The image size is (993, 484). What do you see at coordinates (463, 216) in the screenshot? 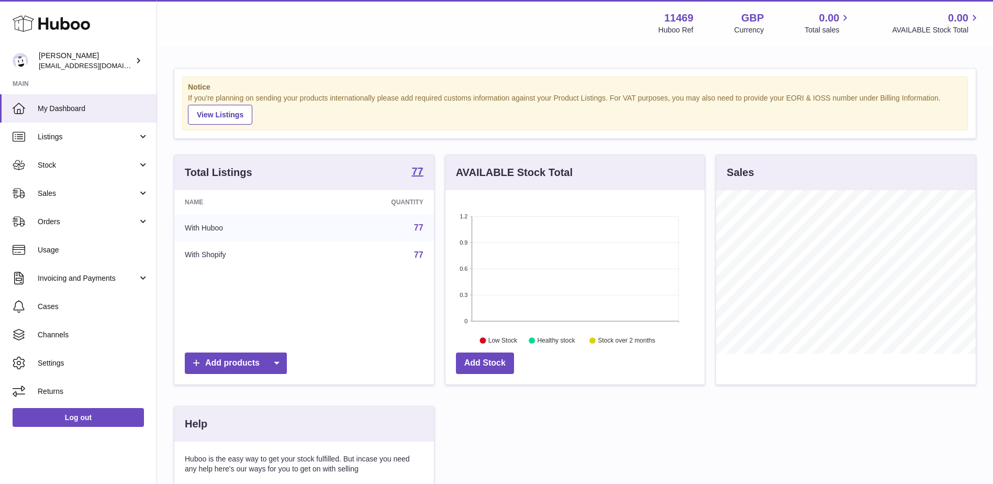
I see `text: 1.2` at bounding box center [463, 216].